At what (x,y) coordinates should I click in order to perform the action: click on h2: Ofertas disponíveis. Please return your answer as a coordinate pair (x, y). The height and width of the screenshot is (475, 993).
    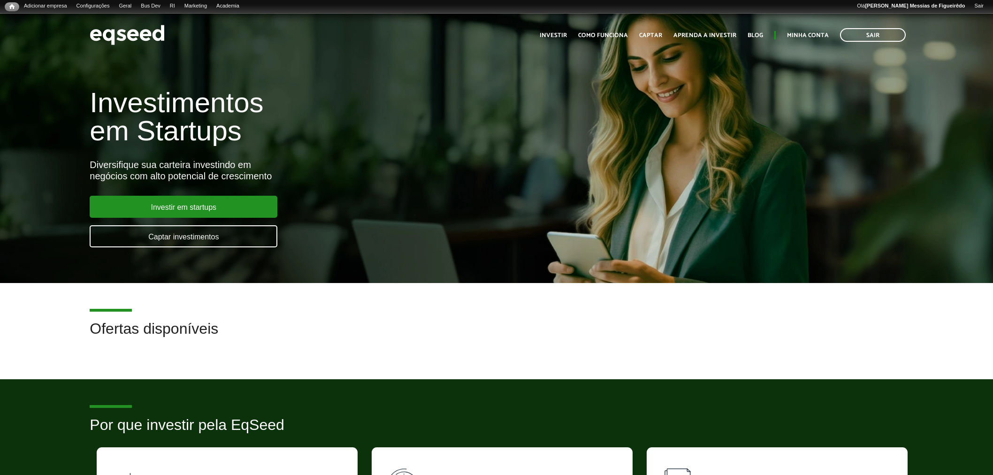
    Looking at the image, I should click on (496, 335).